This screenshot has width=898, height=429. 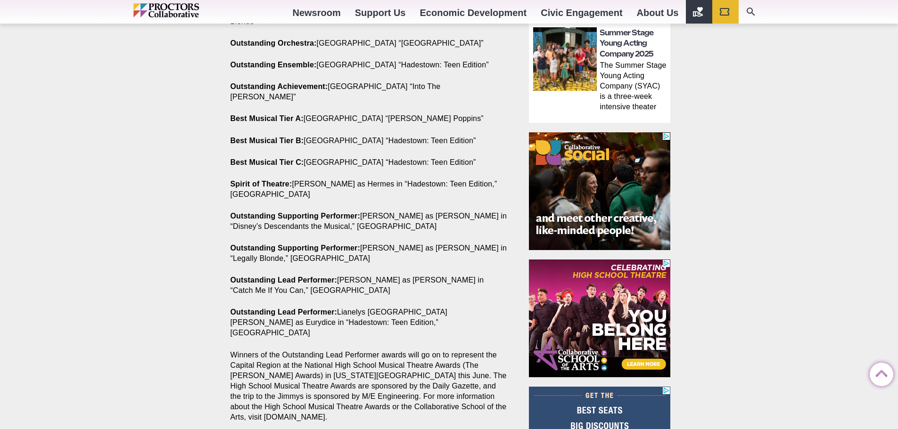 I want to click on strong: Outstanding Achievement:, so click(x=279, y=86).